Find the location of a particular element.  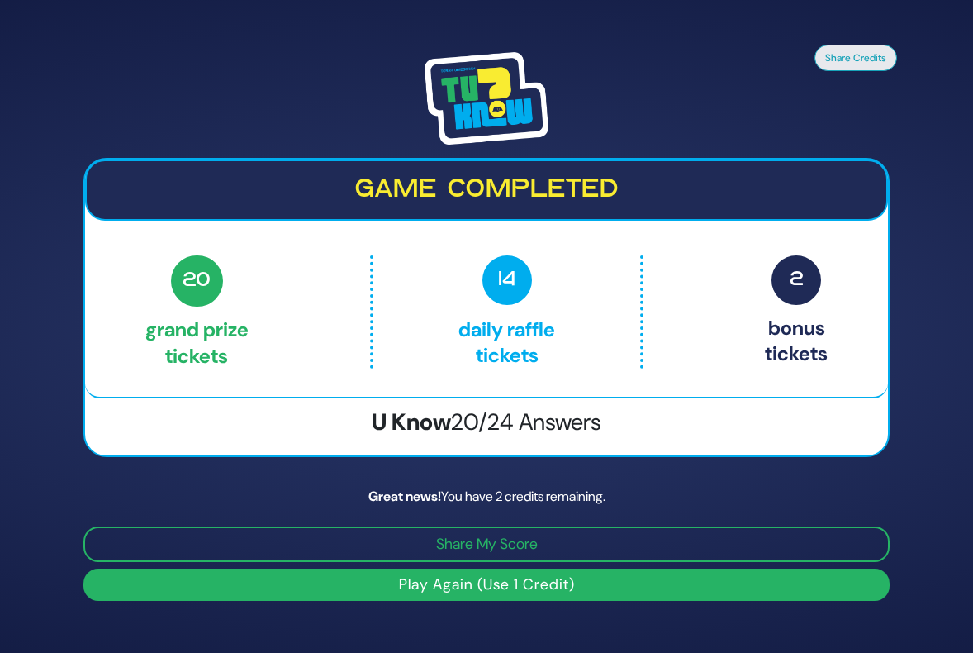

span: 20 is located at coordinates (197, 281).